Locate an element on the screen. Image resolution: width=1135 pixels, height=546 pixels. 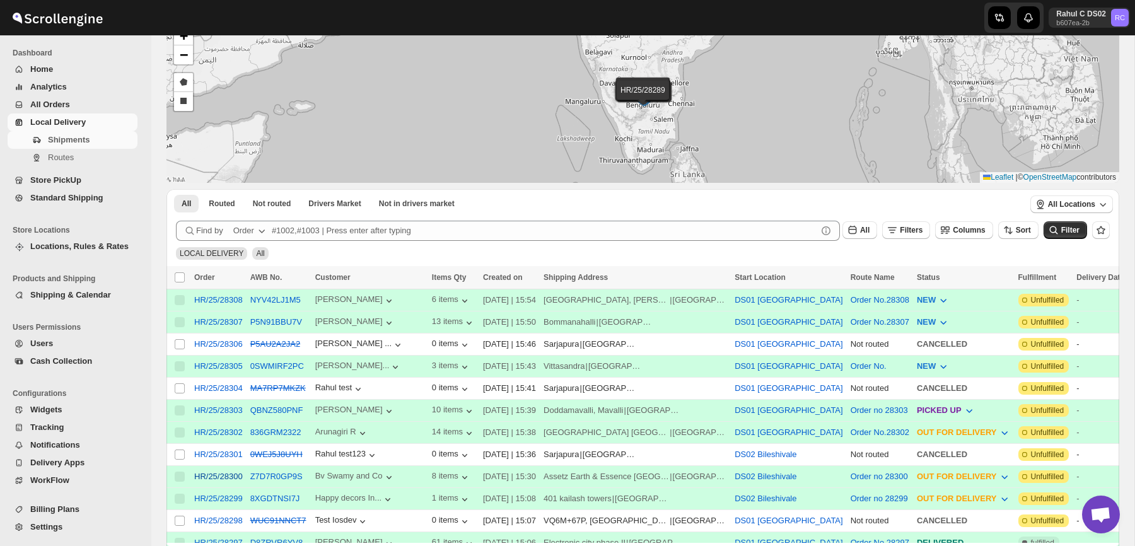
span: All Orders is located at coordinates (50, 104).